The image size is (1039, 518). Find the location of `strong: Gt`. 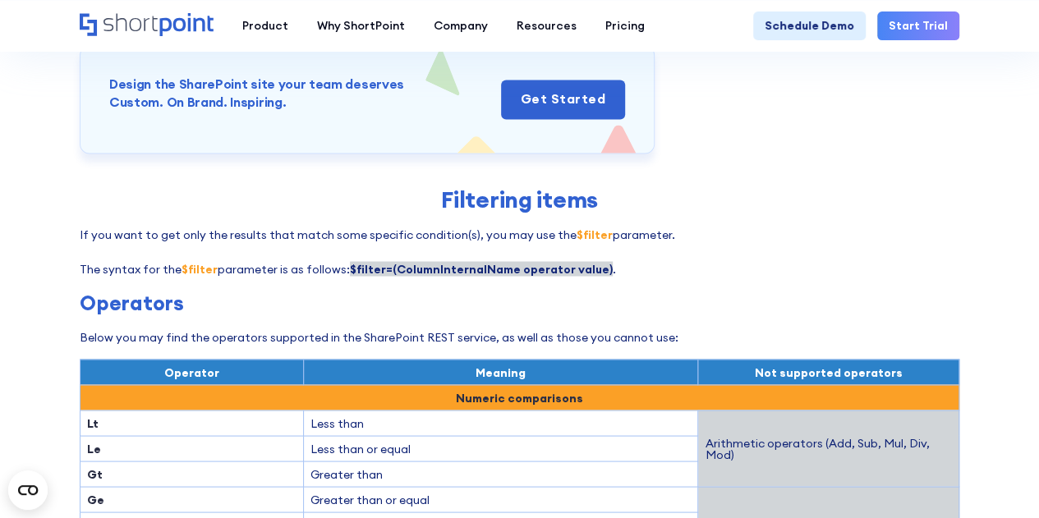

strong: Gt is located at coordinates (94, 474).